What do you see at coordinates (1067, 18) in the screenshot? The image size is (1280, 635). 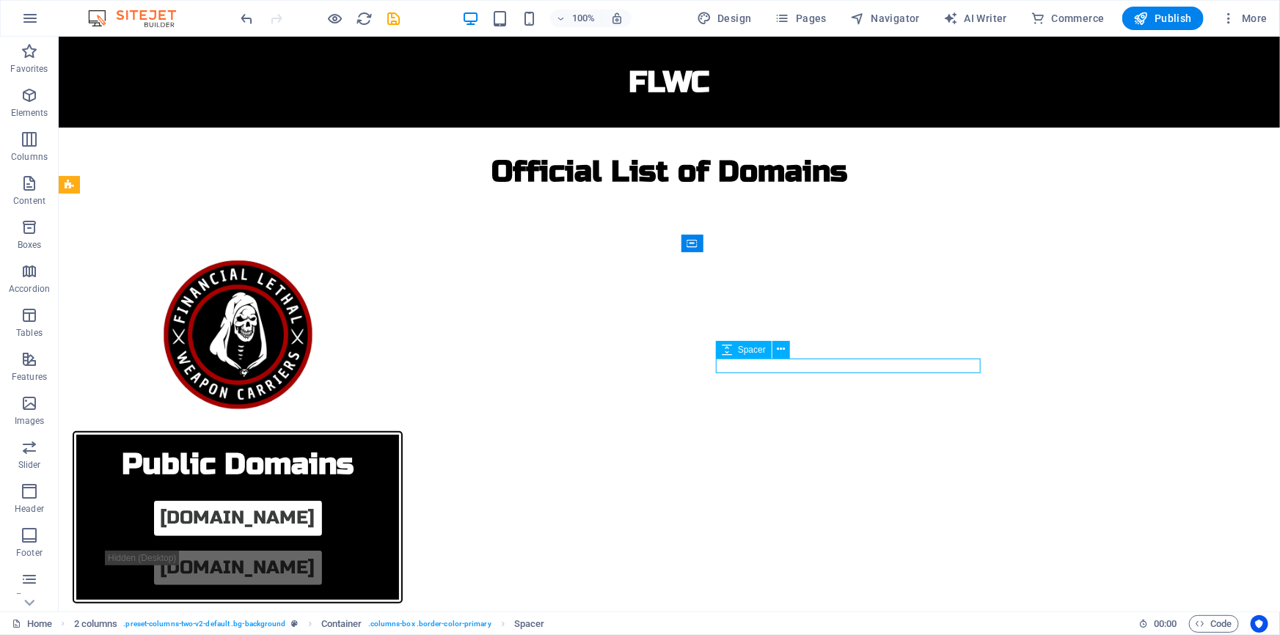 I see `span: Commerce` at bounding box center [1067, 18].